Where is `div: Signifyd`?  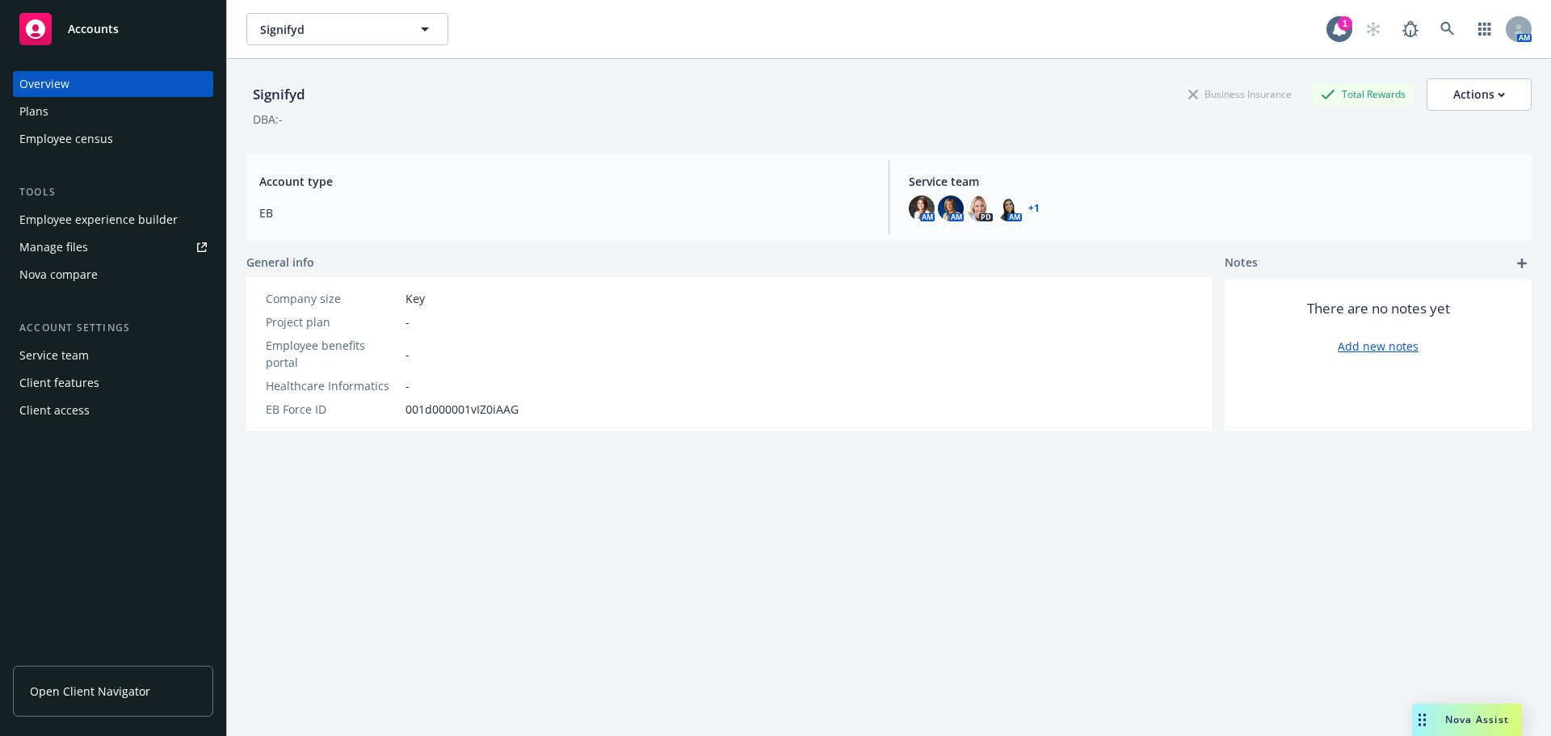
div: Signifyd is located at coordinates (279, 94).